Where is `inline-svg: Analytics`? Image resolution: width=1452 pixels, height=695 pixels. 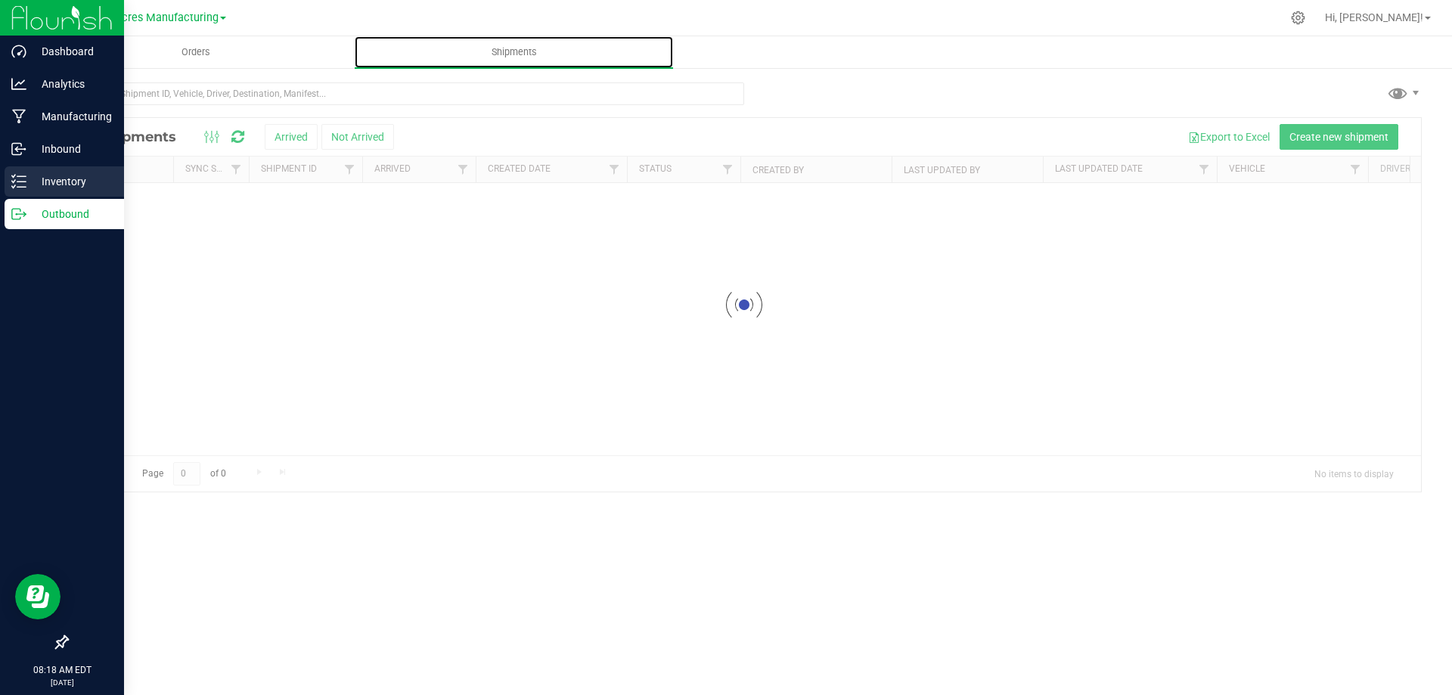 inline-svg: Analytics is located at coordinates (19, 84).